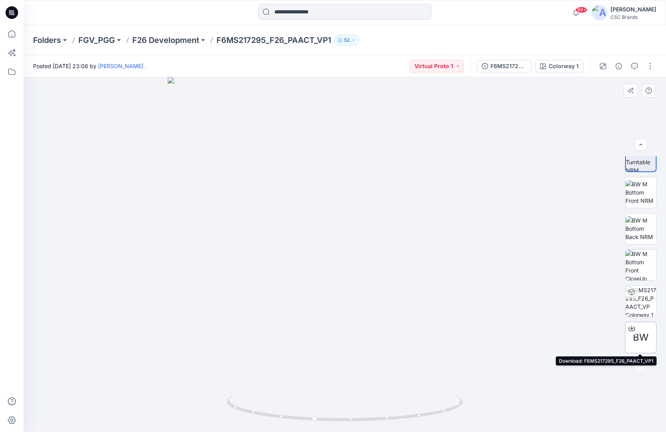 This screenshot has width=666, height=432. I want to click on div: Colorway 1, so click(563, 66).